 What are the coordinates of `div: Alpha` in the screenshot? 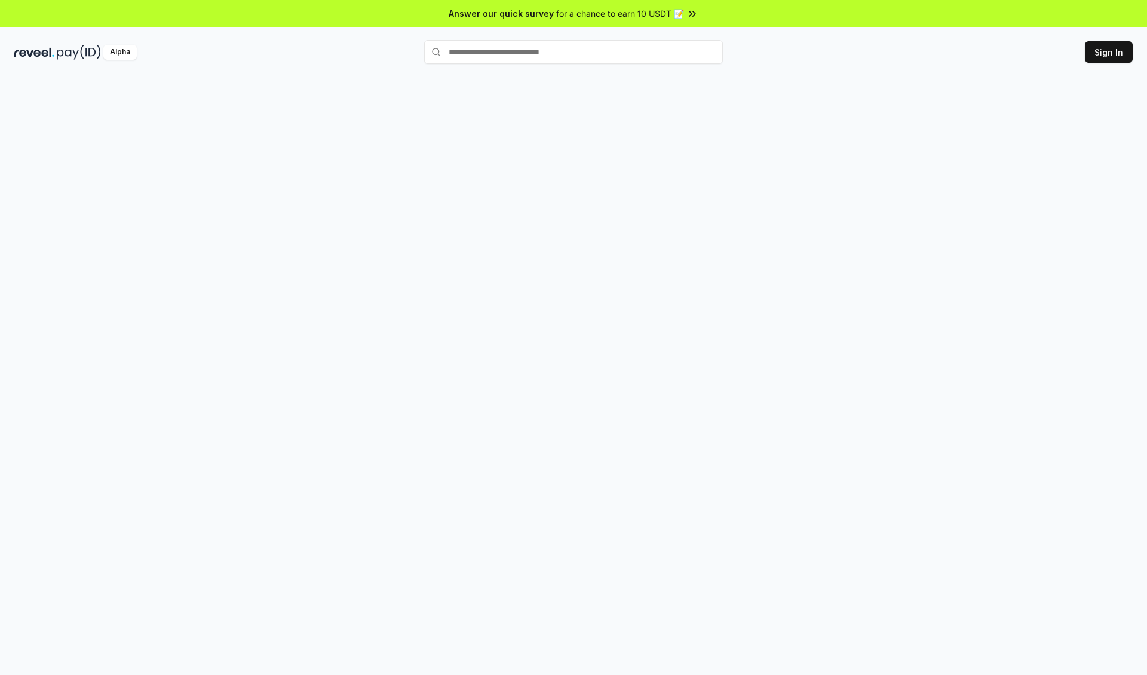 It's located at (120, 52).